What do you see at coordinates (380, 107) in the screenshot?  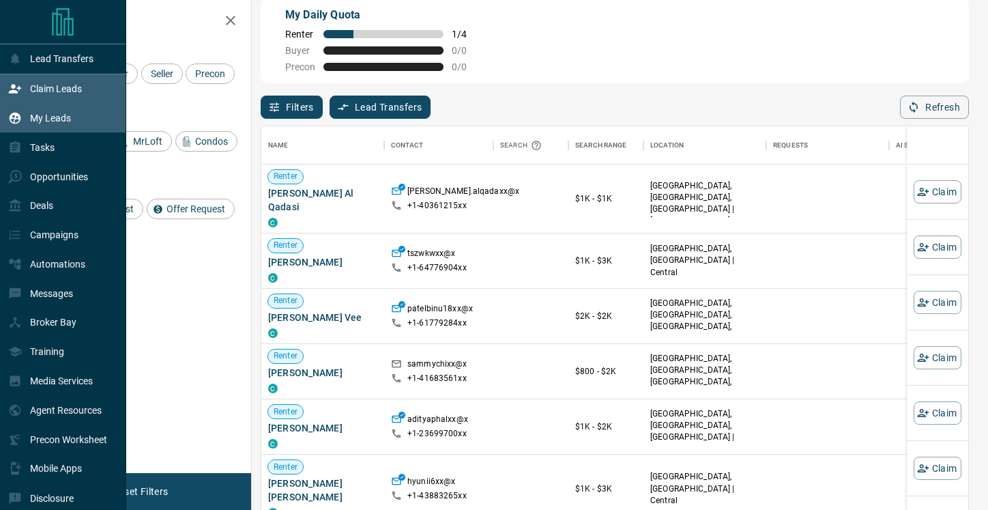 I see `button: Lead Transfers` at bounding box center [380, 107].